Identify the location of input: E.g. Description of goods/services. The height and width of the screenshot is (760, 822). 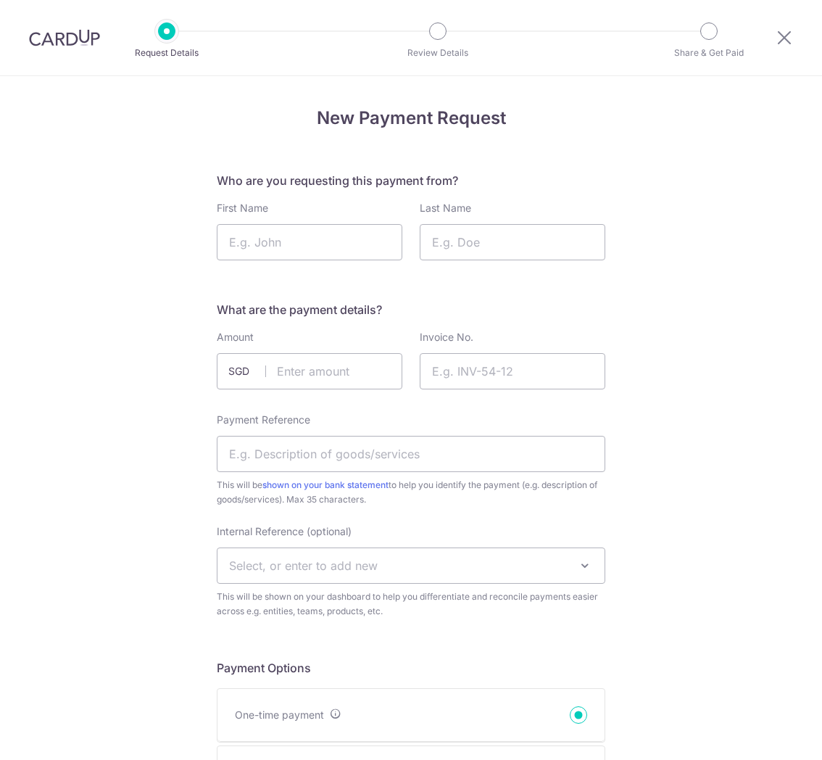
(411, 454).